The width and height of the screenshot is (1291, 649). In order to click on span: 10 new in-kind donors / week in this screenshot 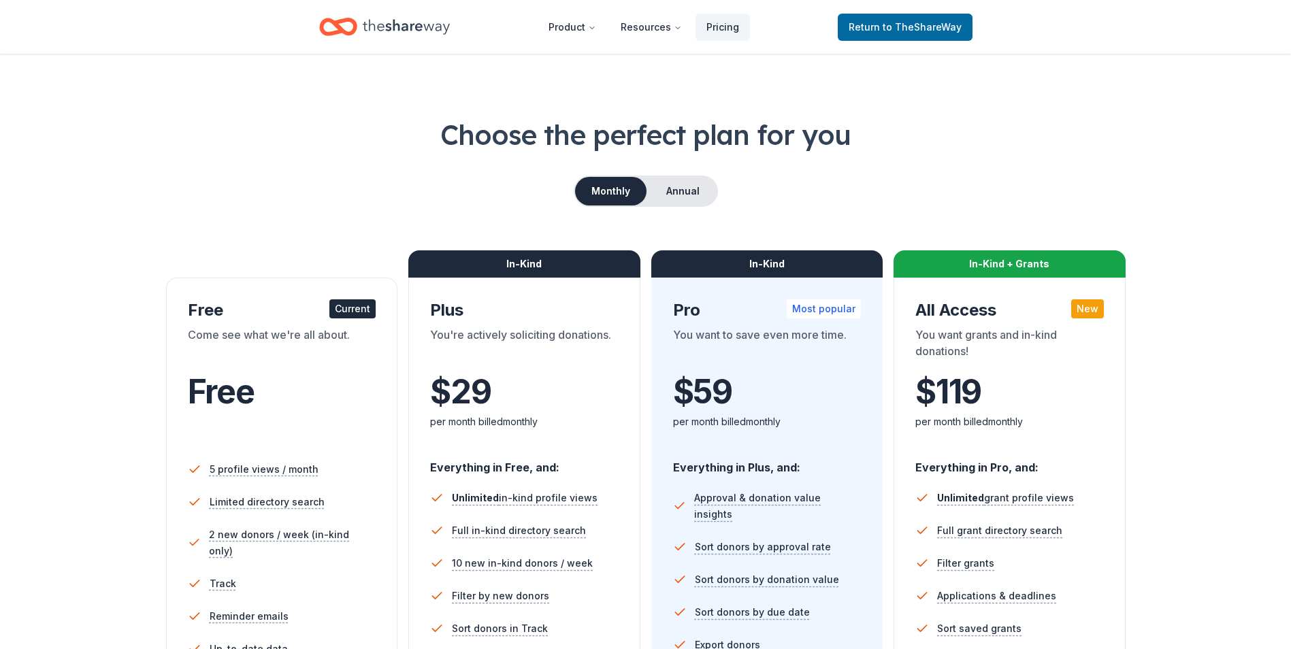, I will do `click(522, 563)`.